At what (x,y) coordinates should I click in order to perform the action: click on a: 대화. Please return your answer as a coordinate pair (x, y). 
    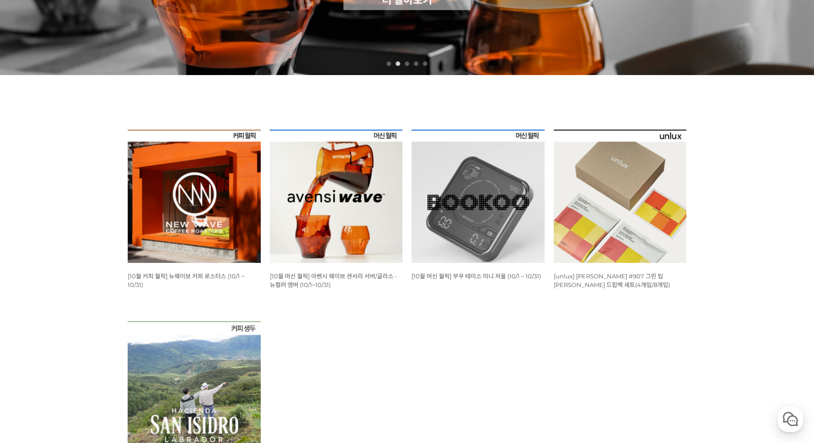
    Looking at the image, I should click on (89, 299).